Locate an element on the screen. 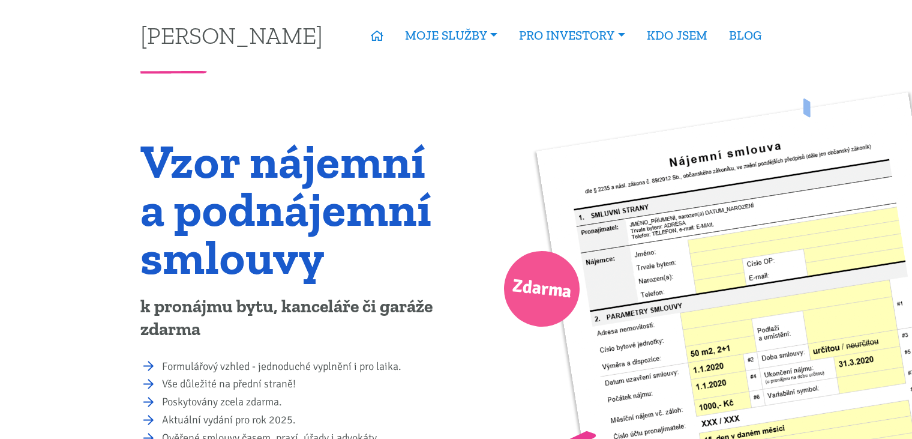  a: KDO JSEM is located at coordinates (677, 35).